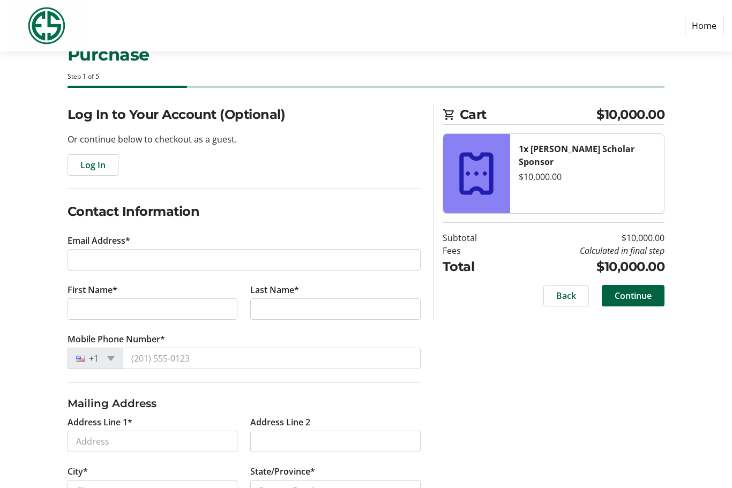  I want to click on h2: Contact Information, so click(244, 212).